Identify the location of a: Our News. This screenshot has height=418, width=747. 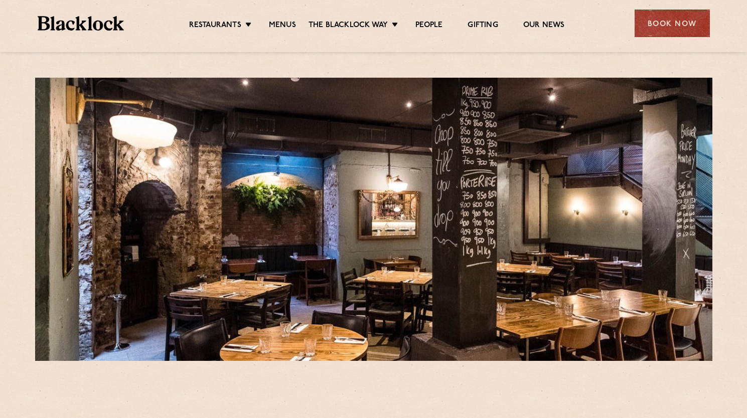
(544, 26).